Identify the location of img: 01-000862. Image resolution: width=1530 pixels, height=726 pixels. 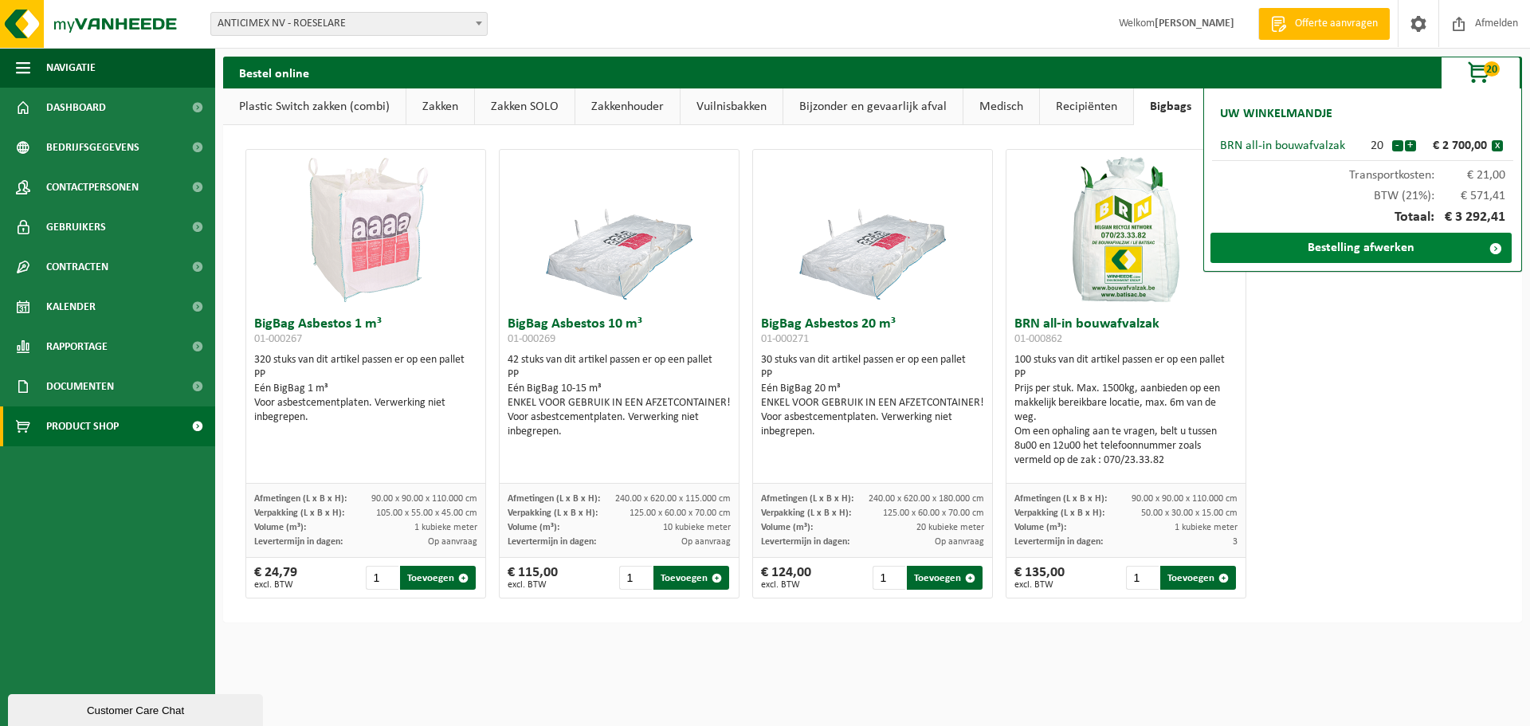
(1126, 229).